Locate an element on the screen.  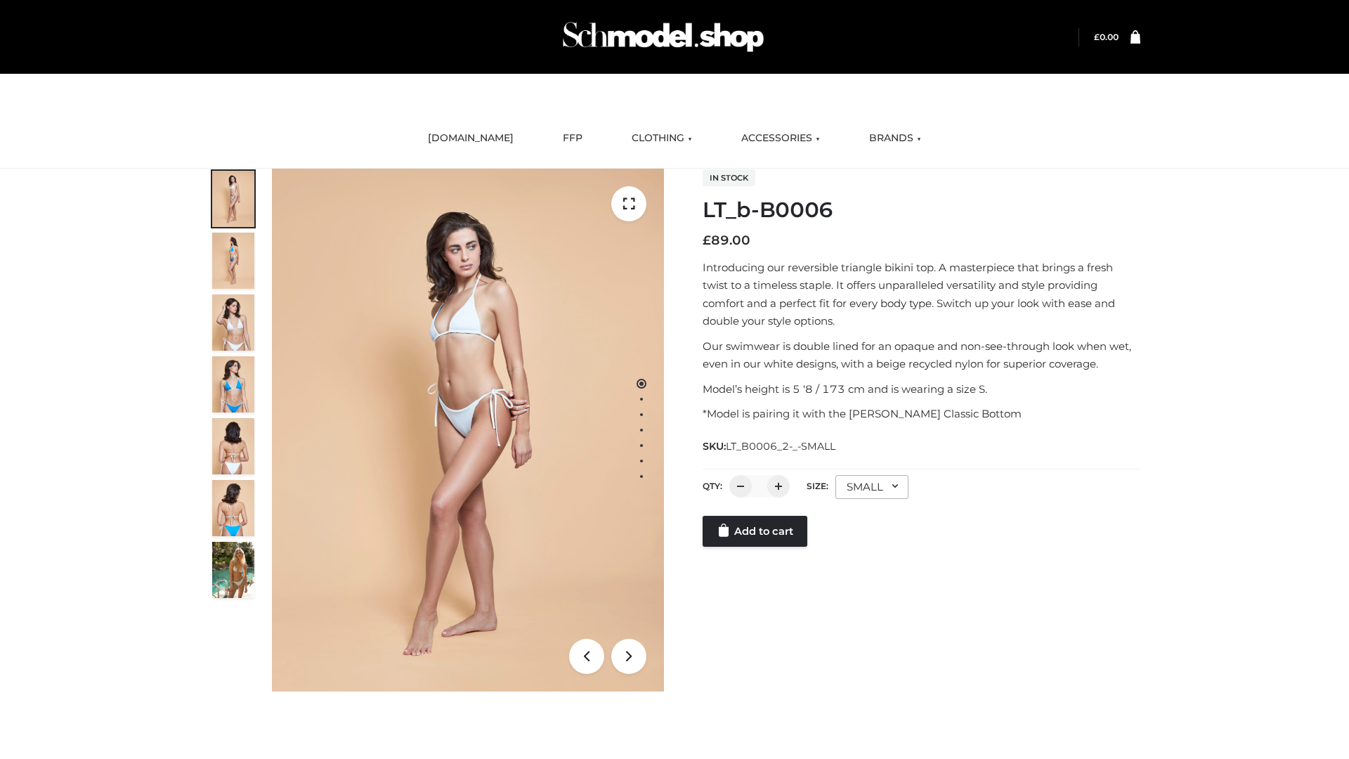
img: ArielClassicBikiniTop_CloudNine_AzureSky_OW114ECO_7-scaled.jpg is located at coordinates (233, 446).